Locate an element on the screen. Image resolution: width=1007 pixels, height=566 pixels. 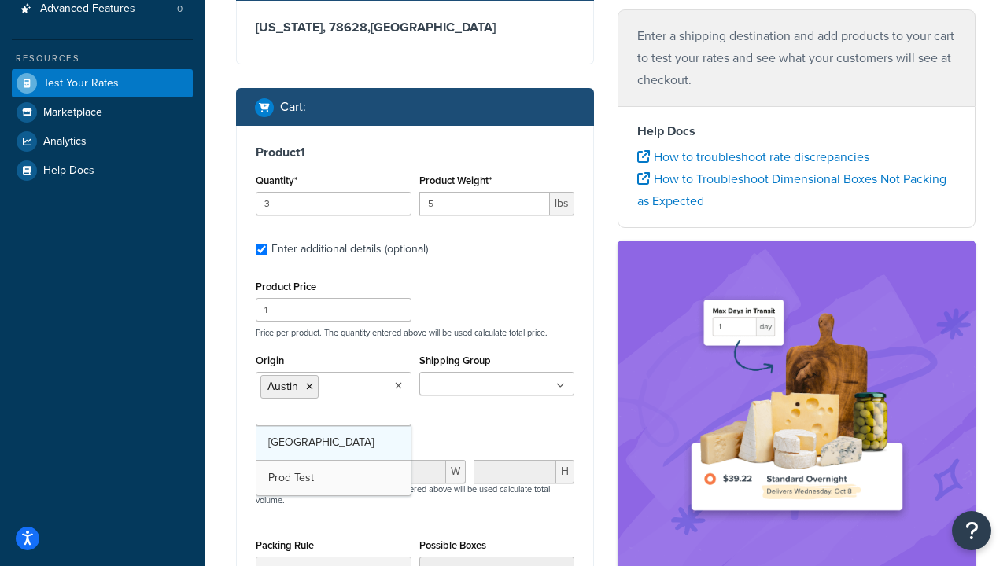
input: Enter additional details (optional) is located at coordinates (261, 249).